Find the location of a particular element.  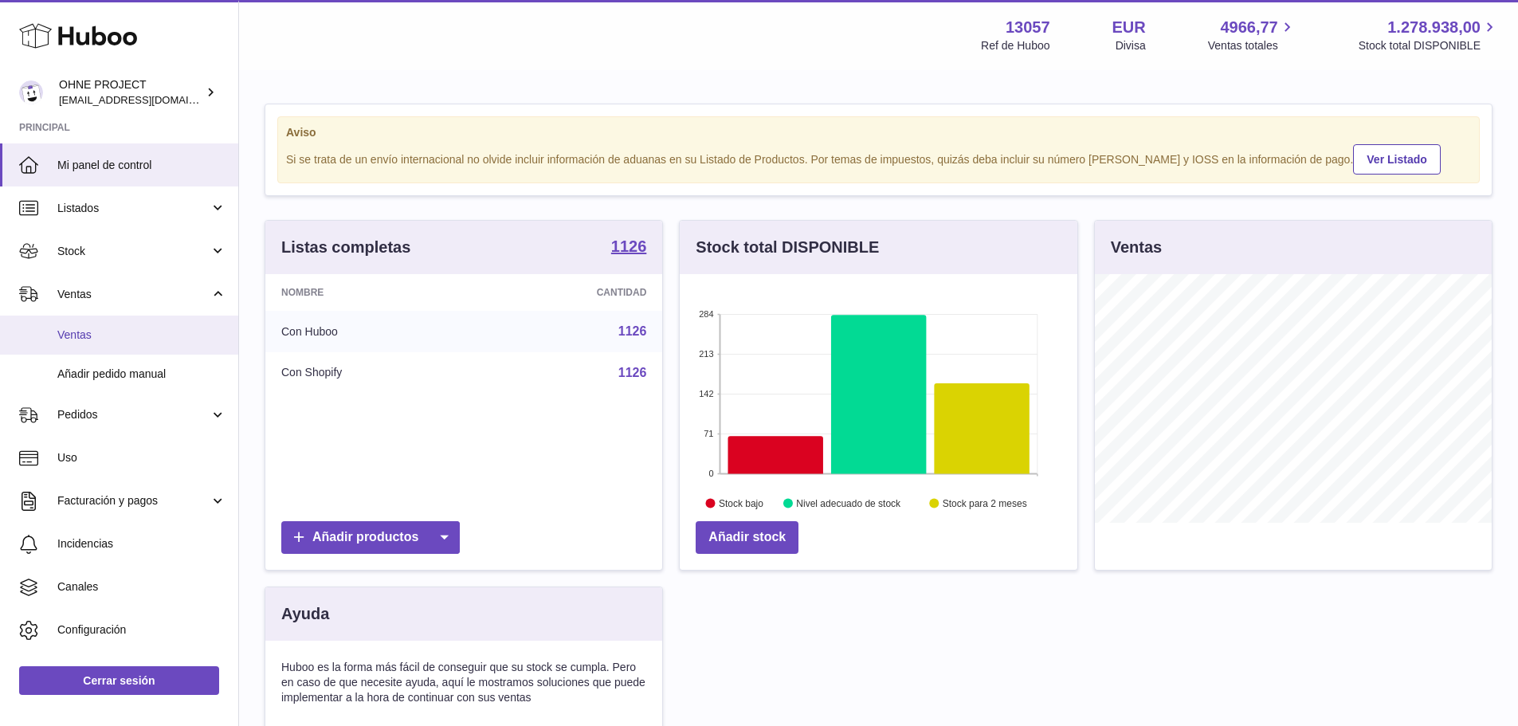

span: Facturación y pagos is located at coordinates (133, 500).